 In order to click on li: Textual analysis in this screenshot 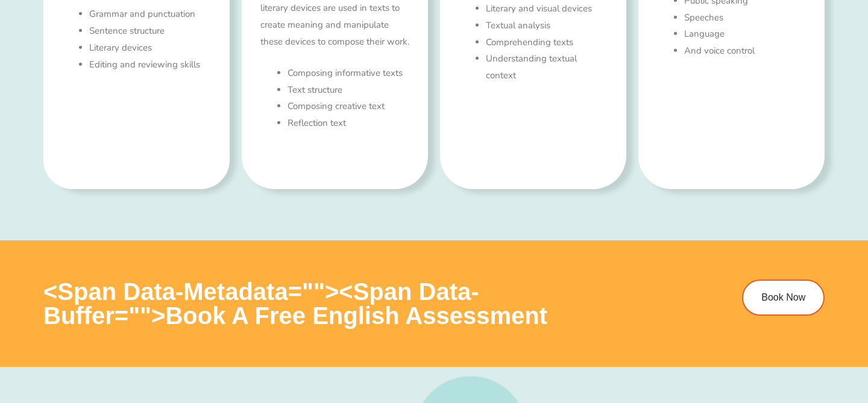, I will do `click(547, 26)`.